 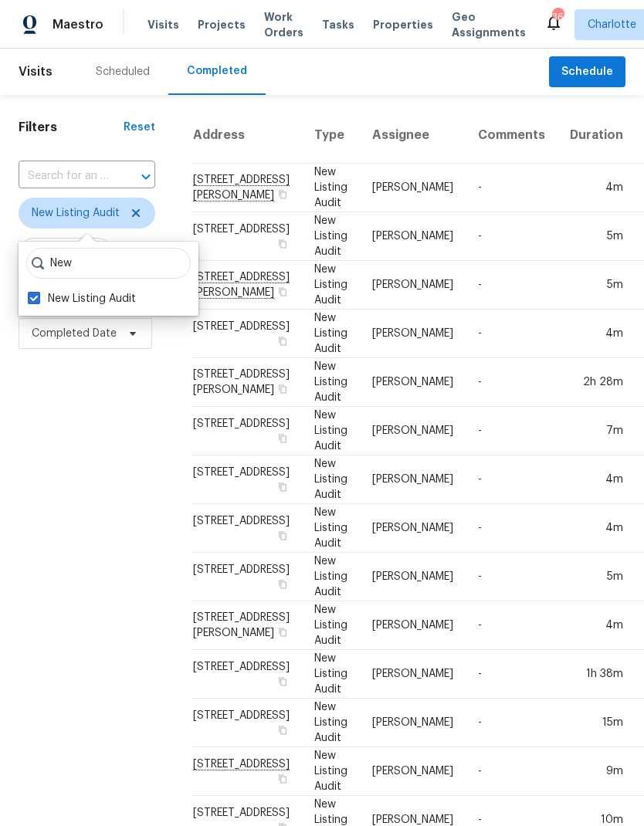 What do you see at coordinates (82, 299) in the screenshot?
I see `label: New Listing Audit` at bounding box center [82, 299].